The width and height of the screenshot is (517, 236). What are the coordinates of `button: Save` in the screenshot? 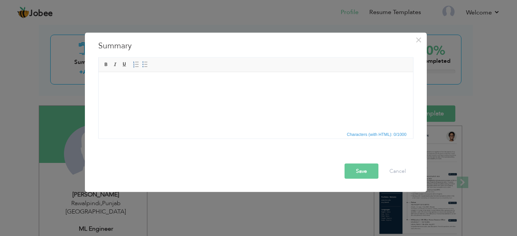 It's located at (361, 171).